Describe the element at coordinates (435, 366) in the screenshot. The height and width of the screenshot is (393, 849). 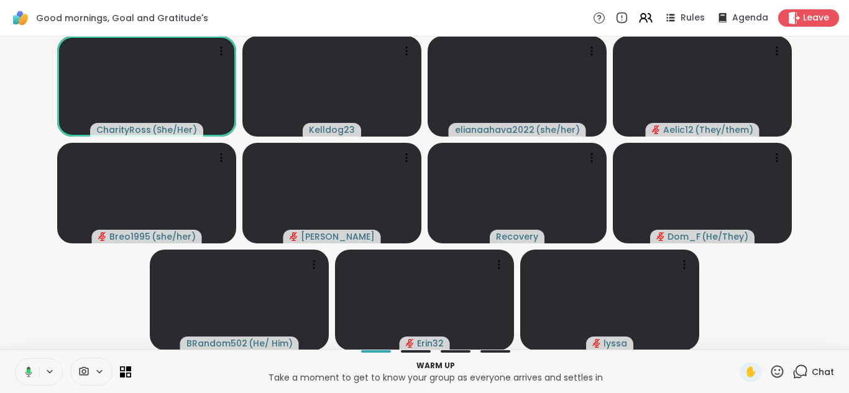
I see `p: Warm up` at that location.